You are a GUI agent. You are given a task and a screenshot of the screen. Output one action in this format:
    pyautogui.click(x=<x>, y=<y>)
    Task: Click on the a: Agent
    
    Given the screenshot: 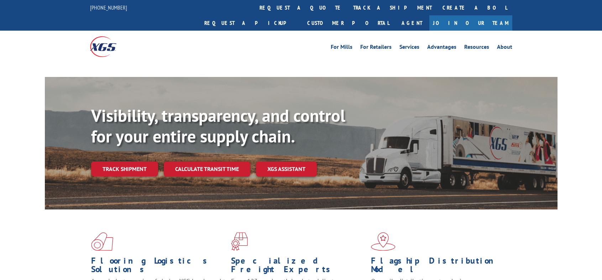 What is the action you would take?
    pyautogui.click(x=412, y=23)
    